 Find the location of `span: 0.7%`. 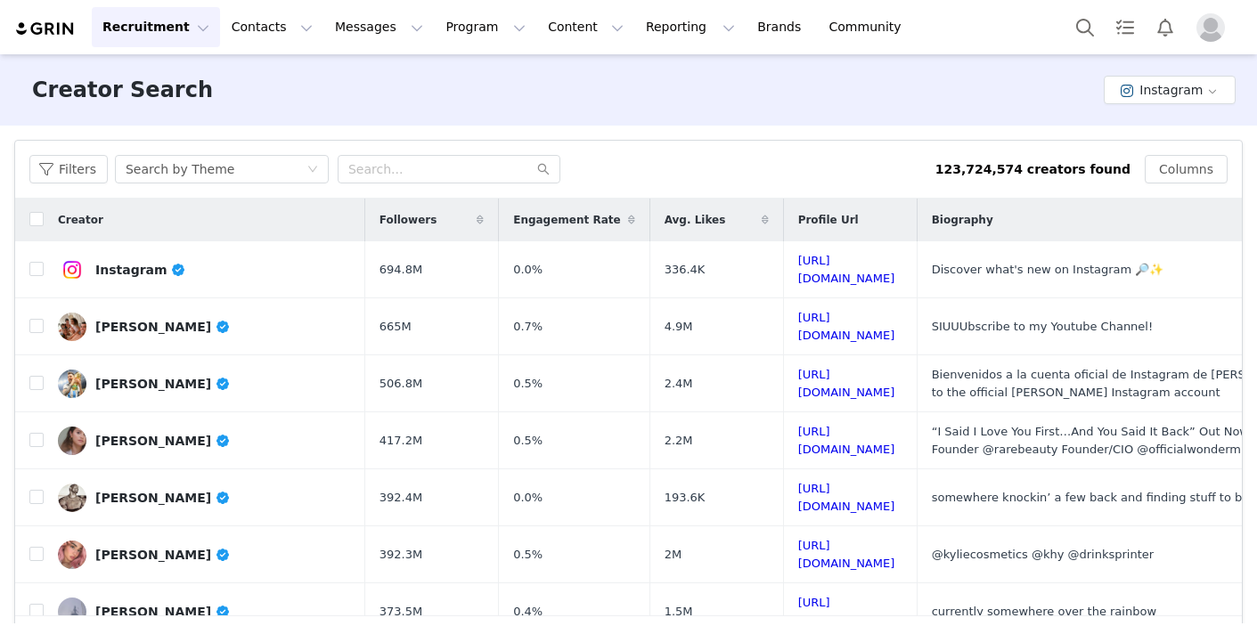

span: 0.7% is located at coordinates (527, 327).